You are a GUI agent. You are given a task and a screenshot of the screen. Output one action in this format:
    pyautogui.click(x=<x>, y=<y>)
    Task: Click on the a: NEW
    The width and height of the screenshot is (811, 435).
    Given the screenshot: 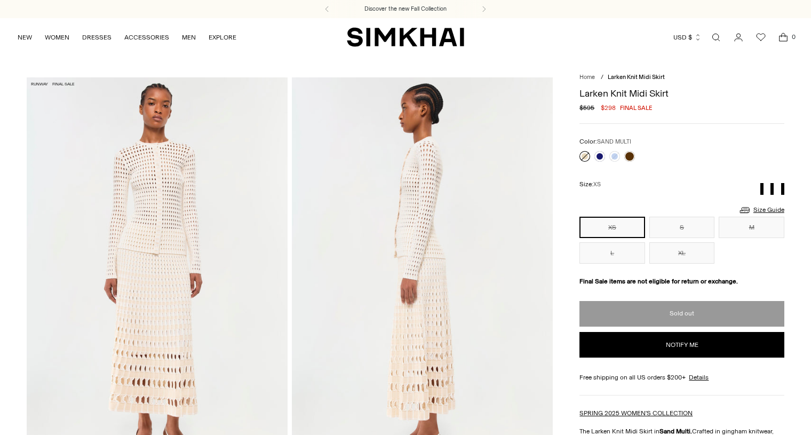 What is the action you would take?
    pyautogui.click(x=25, y=37)
    